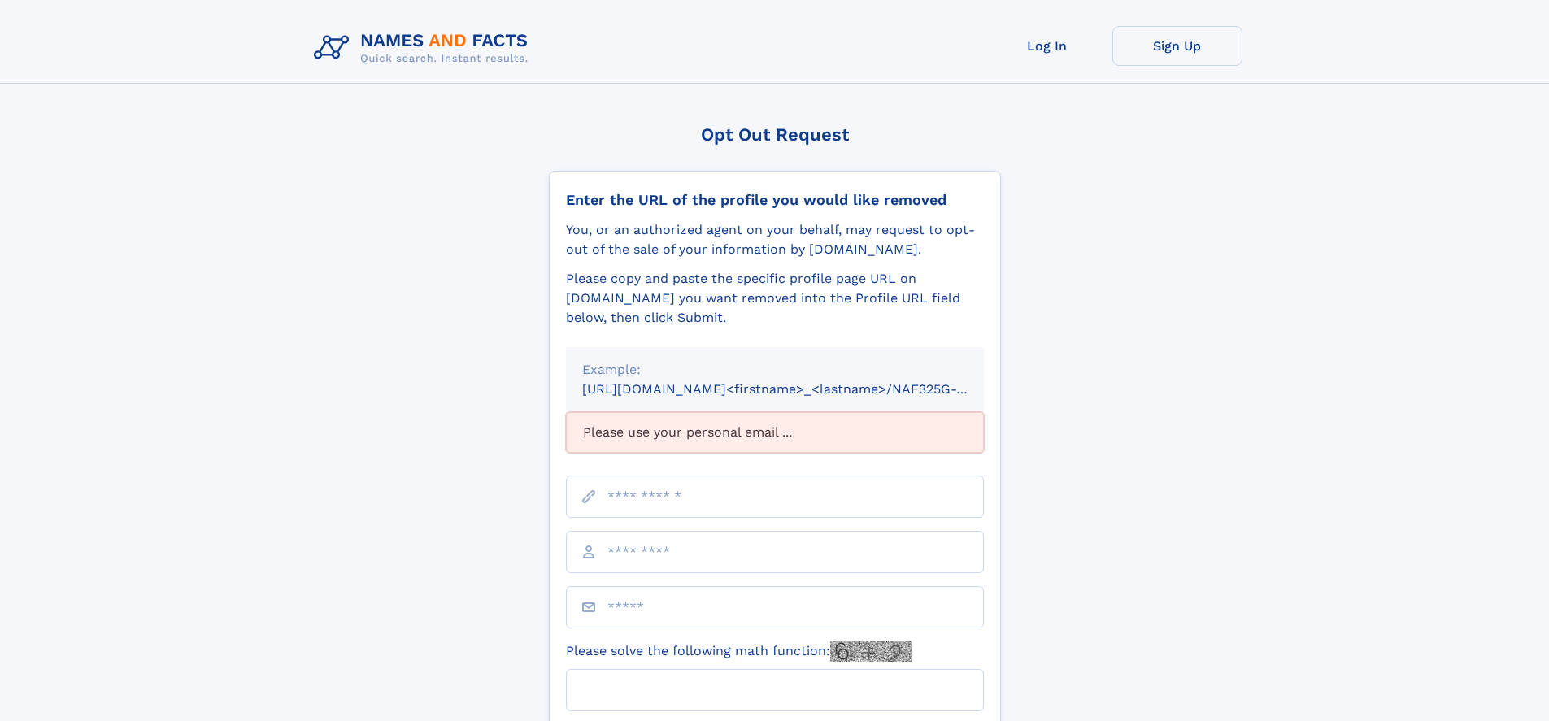  I want to click on a: Log In, so click(1047, 46).